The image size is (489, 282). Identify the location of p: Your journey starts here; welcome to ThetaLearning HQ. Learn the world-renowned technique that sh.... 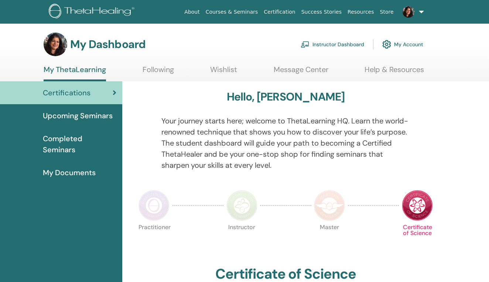
(285, 143).